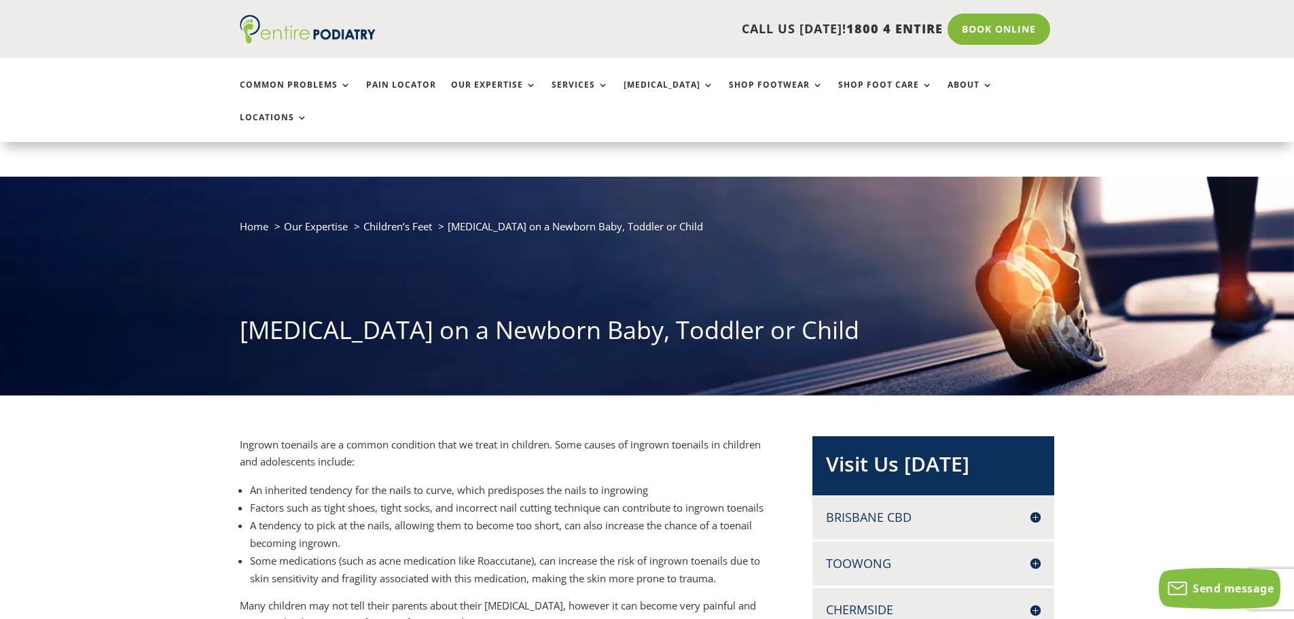  Describe the element at coordinates (509, 534) in the screenshot. I see `li: A tendency to pick at the nails, allowing them to become too short, can also increase the chance ...` at that location.